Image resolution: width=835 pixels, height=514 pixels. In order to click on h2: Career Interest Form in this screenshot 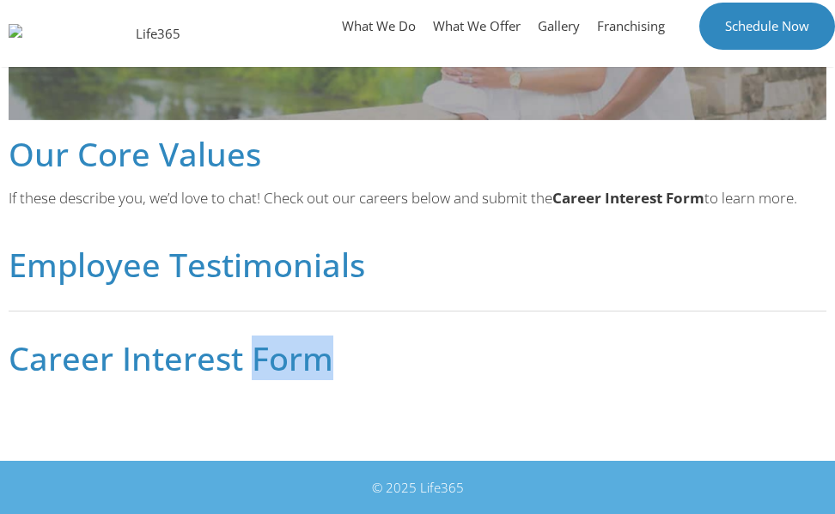, I will do `click(417, 358)`.